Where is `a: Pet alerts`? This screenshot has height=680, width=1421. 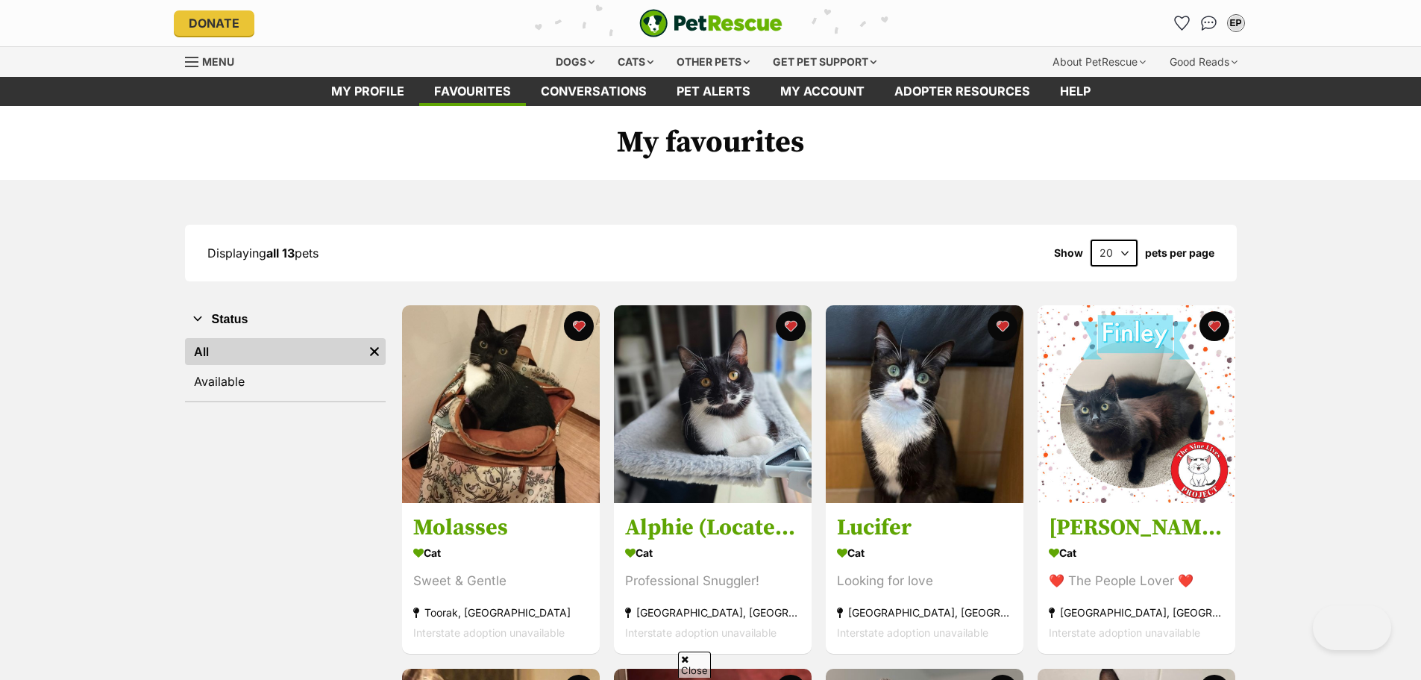 a: Pet alerts is located at coordinates (713, 91).